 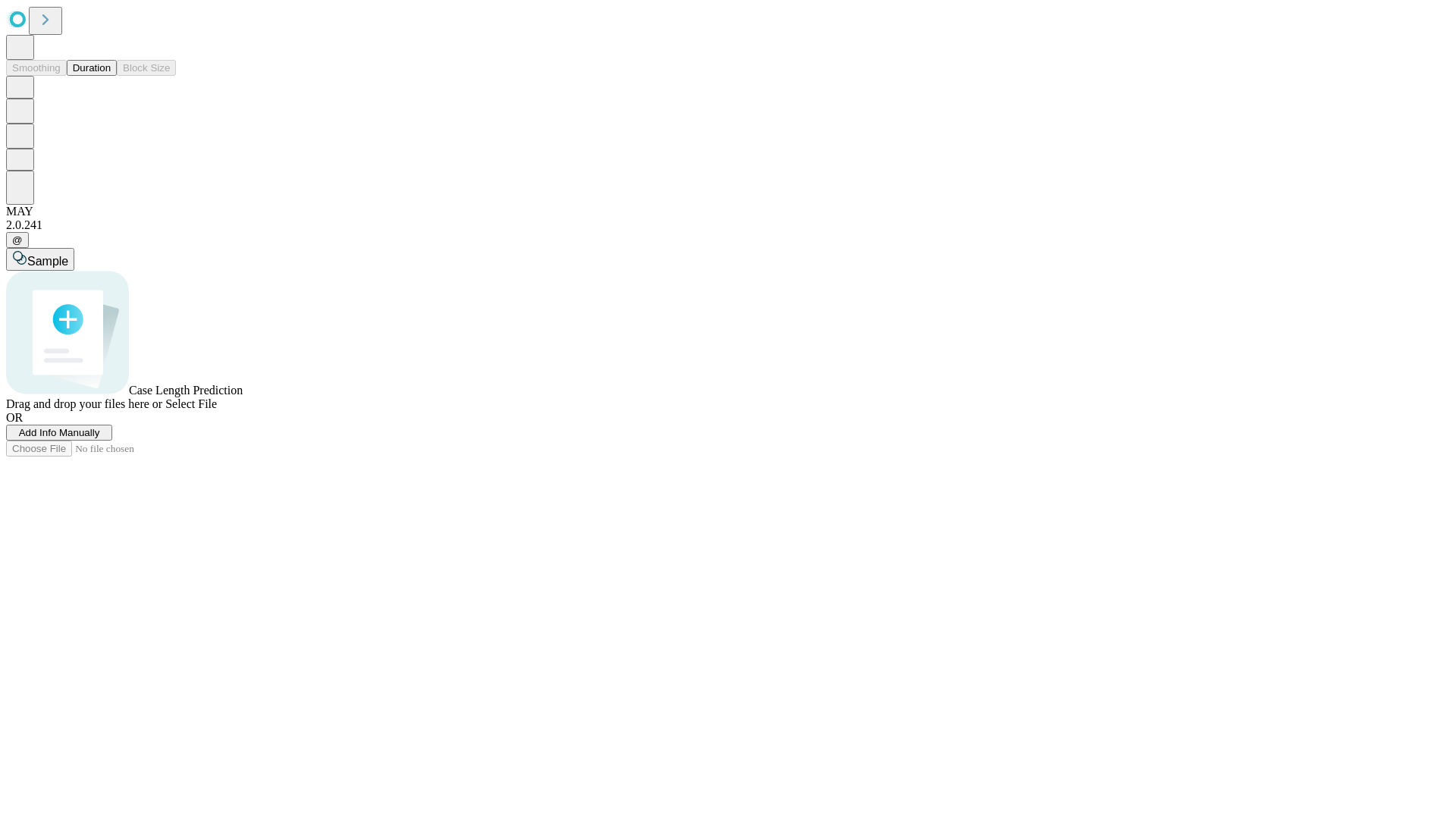 I want to click on button: Duration, so click(x=92, y=67).